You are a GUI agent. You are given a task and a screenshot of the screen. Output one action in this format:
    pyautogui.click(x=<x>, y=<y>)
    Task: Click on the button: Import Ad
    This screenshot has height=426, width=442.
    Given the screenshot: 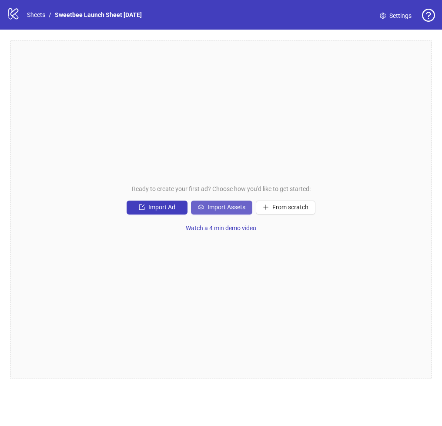 What is the action you would take?
    pyautogui.click(x=157, y=207)
    